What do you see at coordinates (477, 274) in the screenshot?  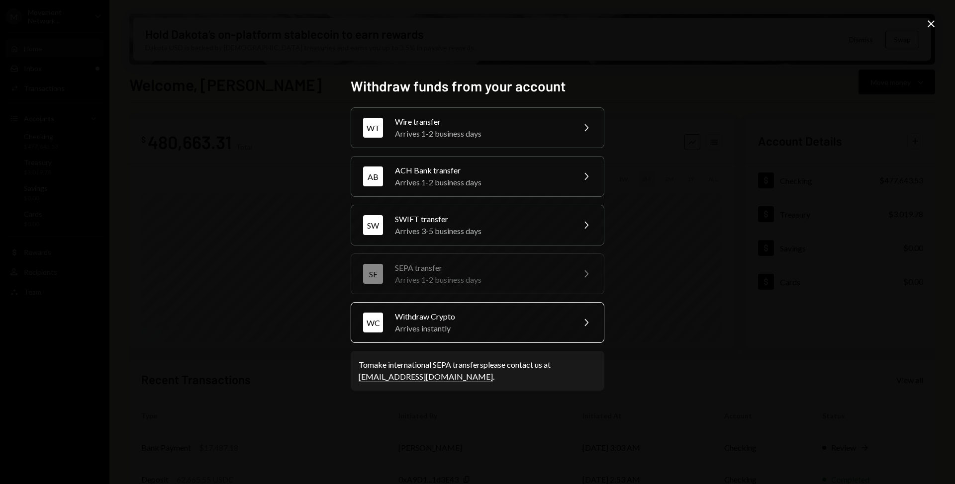 I see `button: SESEPA transferArrives 1-2 business days` at bounding box center [477, 274].